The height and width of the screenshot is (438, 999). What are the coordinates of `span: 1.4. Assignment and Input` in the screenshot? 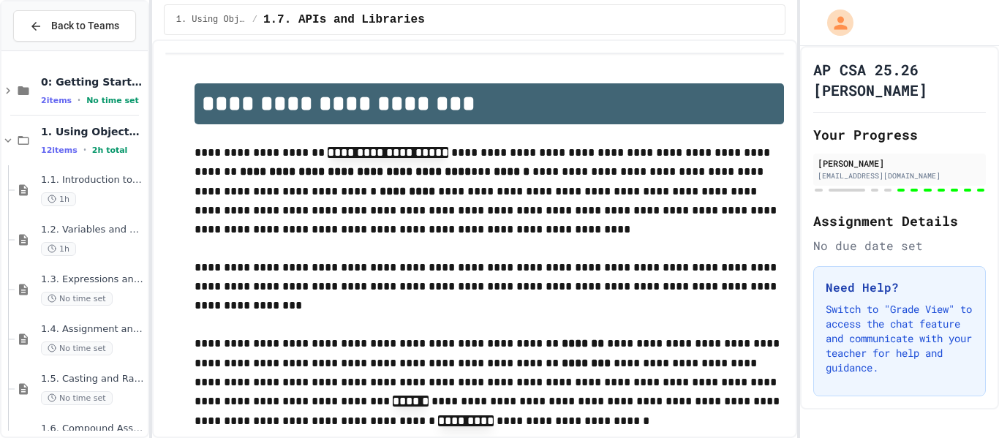 It's located at (93, 329).